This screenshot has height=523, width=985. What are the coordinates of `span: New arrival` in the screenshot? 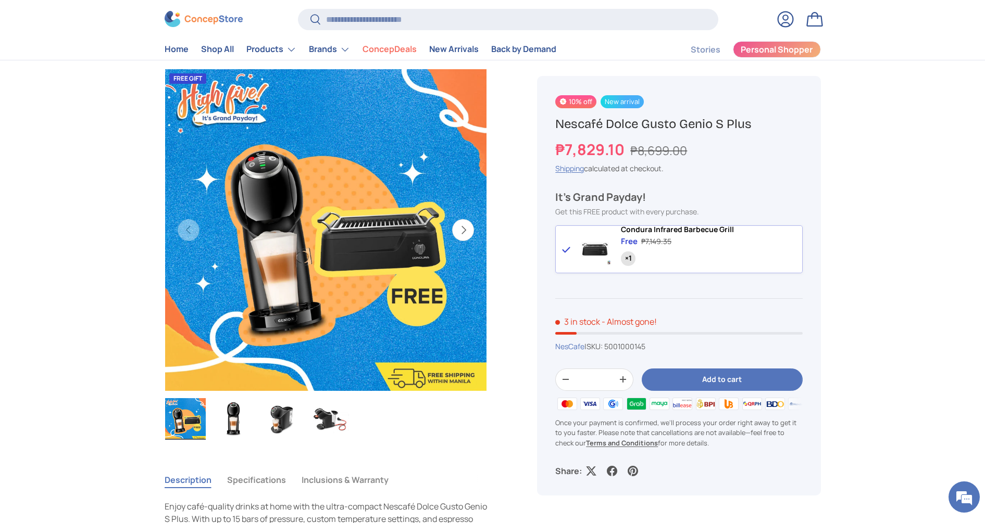 It's located at (622, 102).